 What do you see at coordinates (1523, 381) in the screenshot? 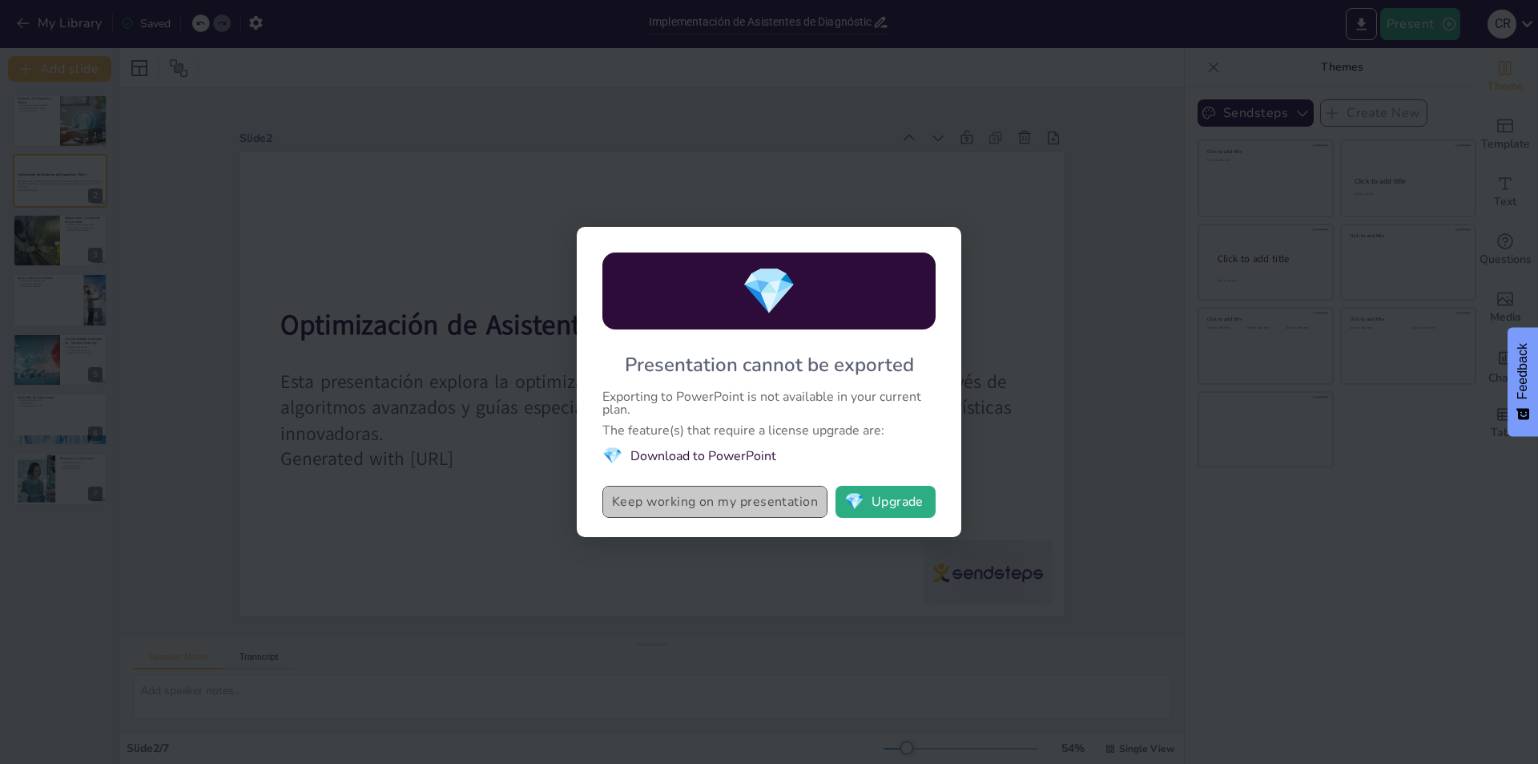
I see `button: Feedback - Show survey` at bounding box center [1523, 381].